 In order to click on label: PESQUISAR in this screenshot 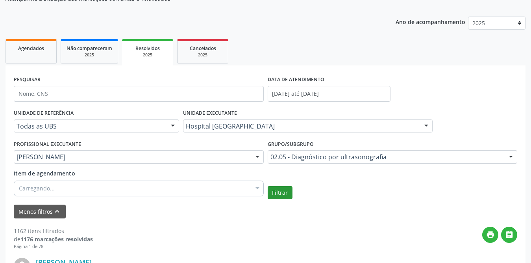, I will do `click(27, 80)`.